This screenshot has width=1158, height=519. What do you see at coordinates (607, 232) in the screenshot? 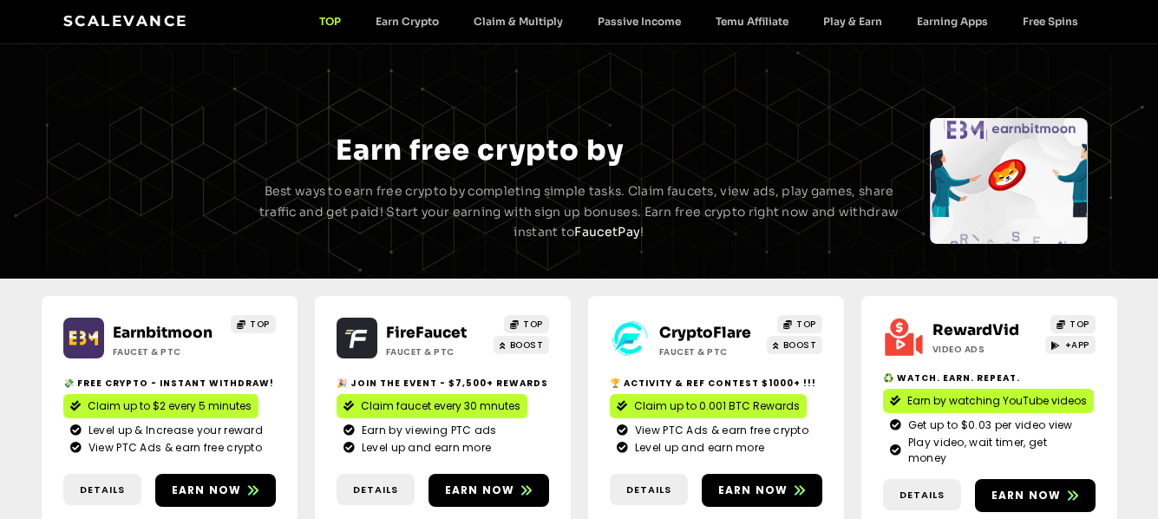
I see `strong: FaucetPay` at bounding box center [607, 232].